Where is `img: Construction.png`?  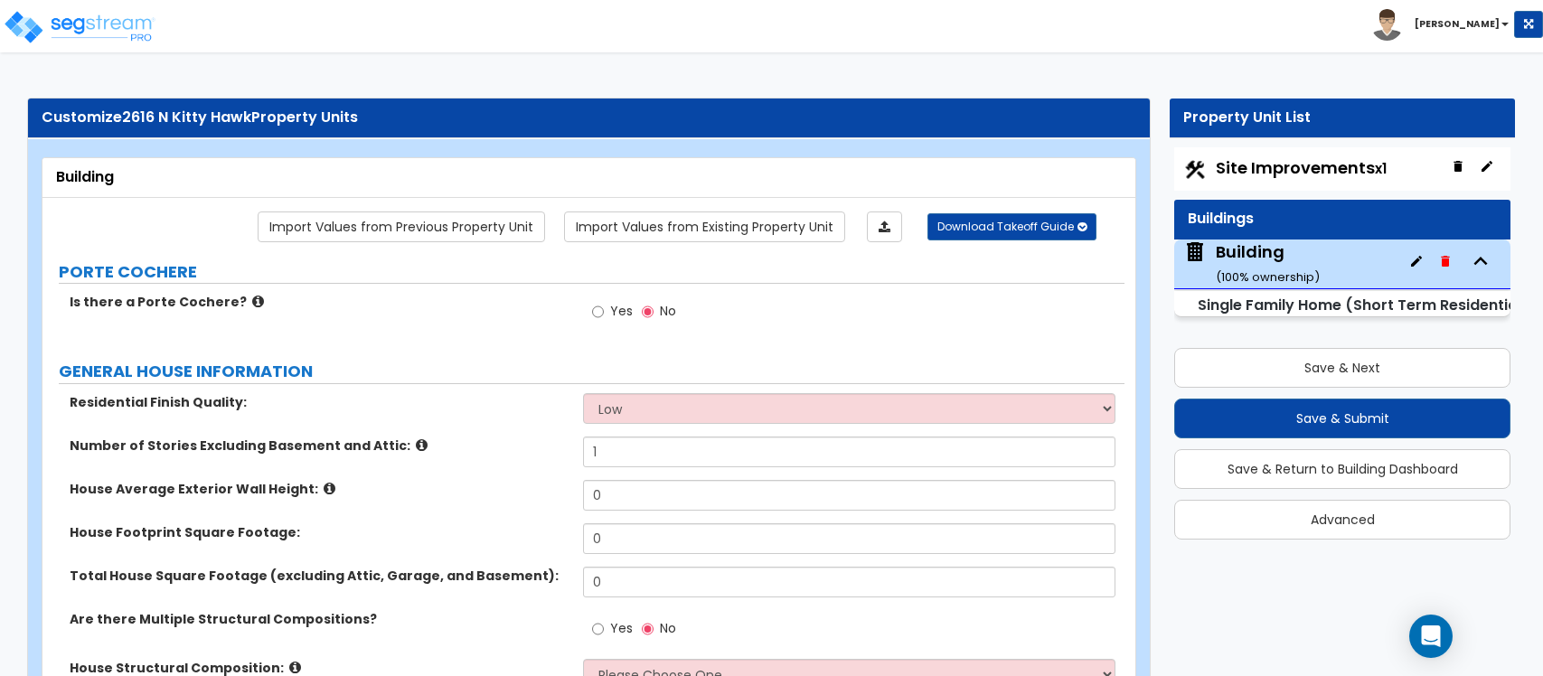
img: Construction.png is located at coordinates (1195, 170).